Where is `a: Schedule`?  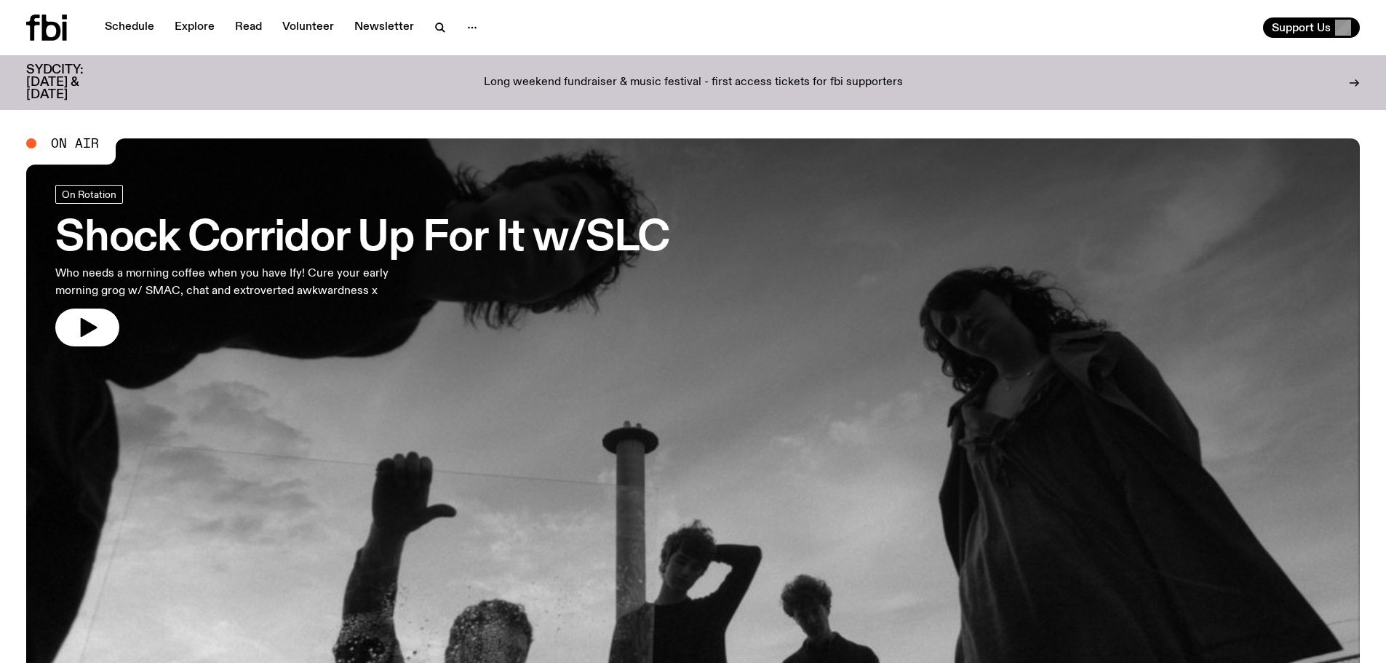
a: Schedule is located at coordinates (129, 28).